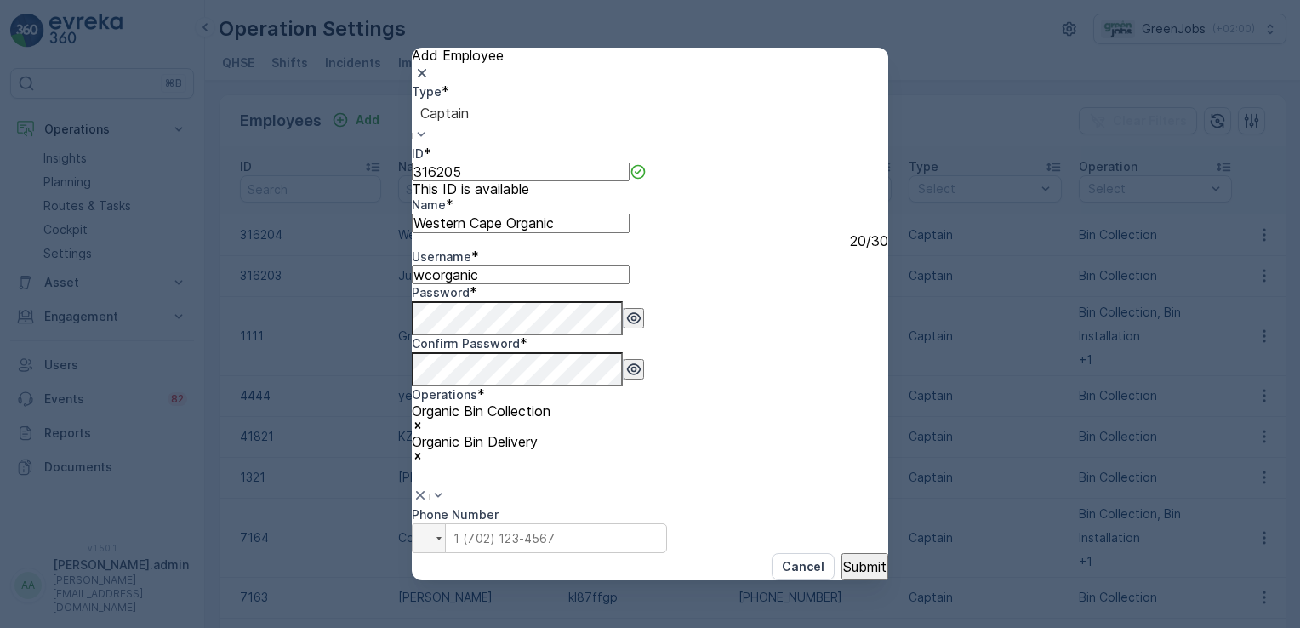 The image size is (1300, 628). I want to click on div: Remove Organic Bin Delivery, so click(481, 457).